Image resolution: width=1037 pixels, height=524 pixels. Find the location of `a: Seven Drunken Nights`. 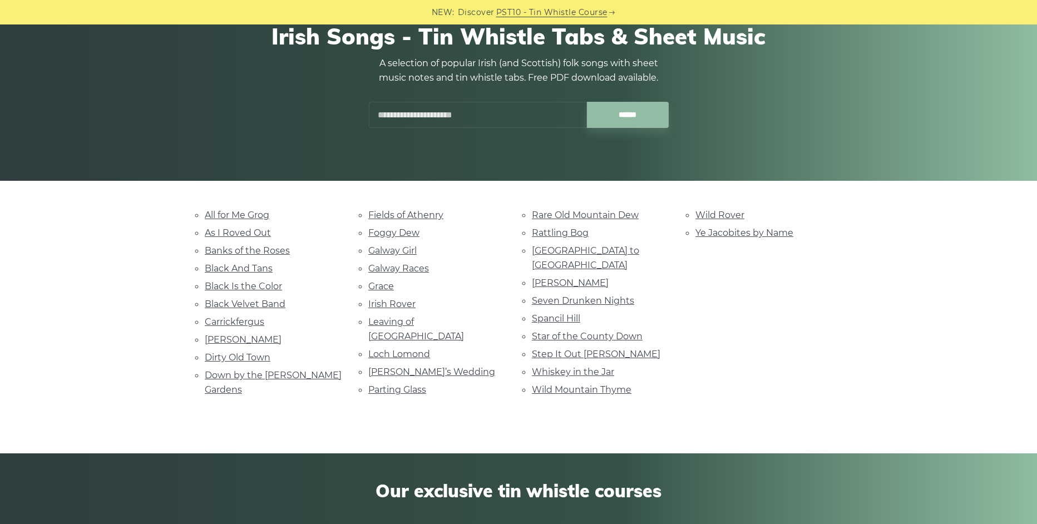

a: Seven Drunken Nights is located at coordinates (583, 300).